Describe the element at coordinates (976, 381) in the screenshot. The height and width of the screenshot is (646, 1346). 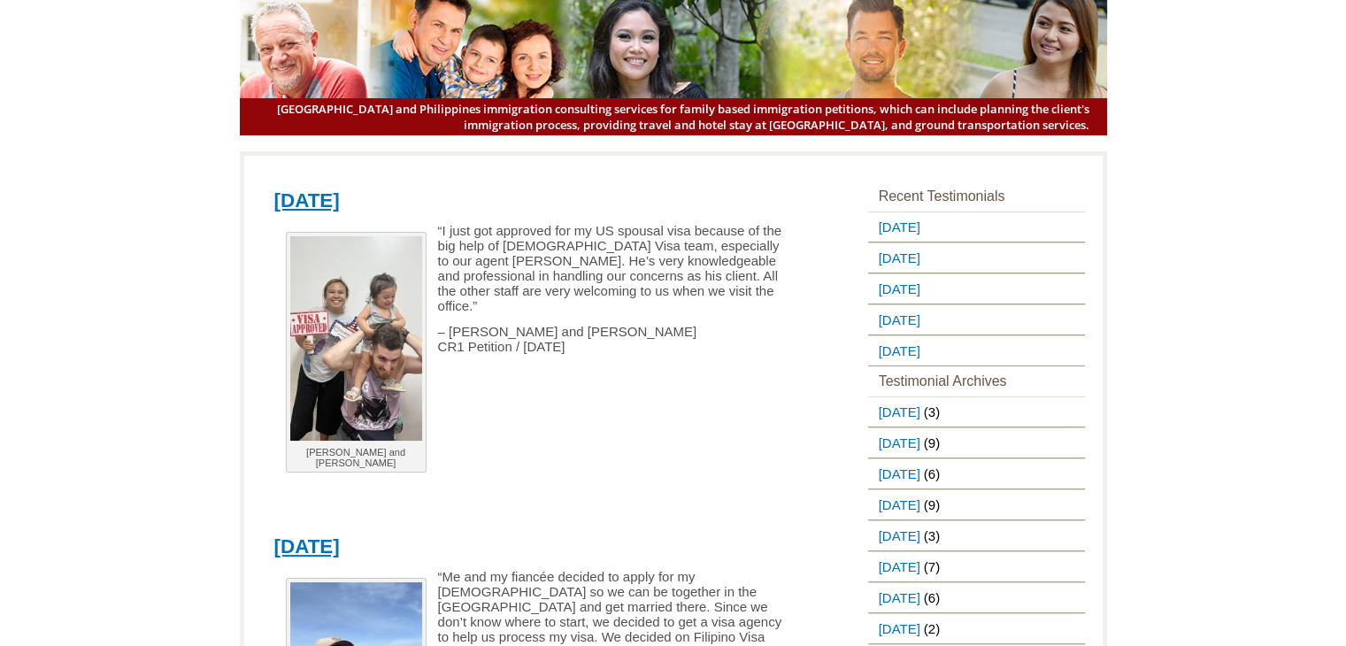
I see `h3: Testimonial Archives` at that location.